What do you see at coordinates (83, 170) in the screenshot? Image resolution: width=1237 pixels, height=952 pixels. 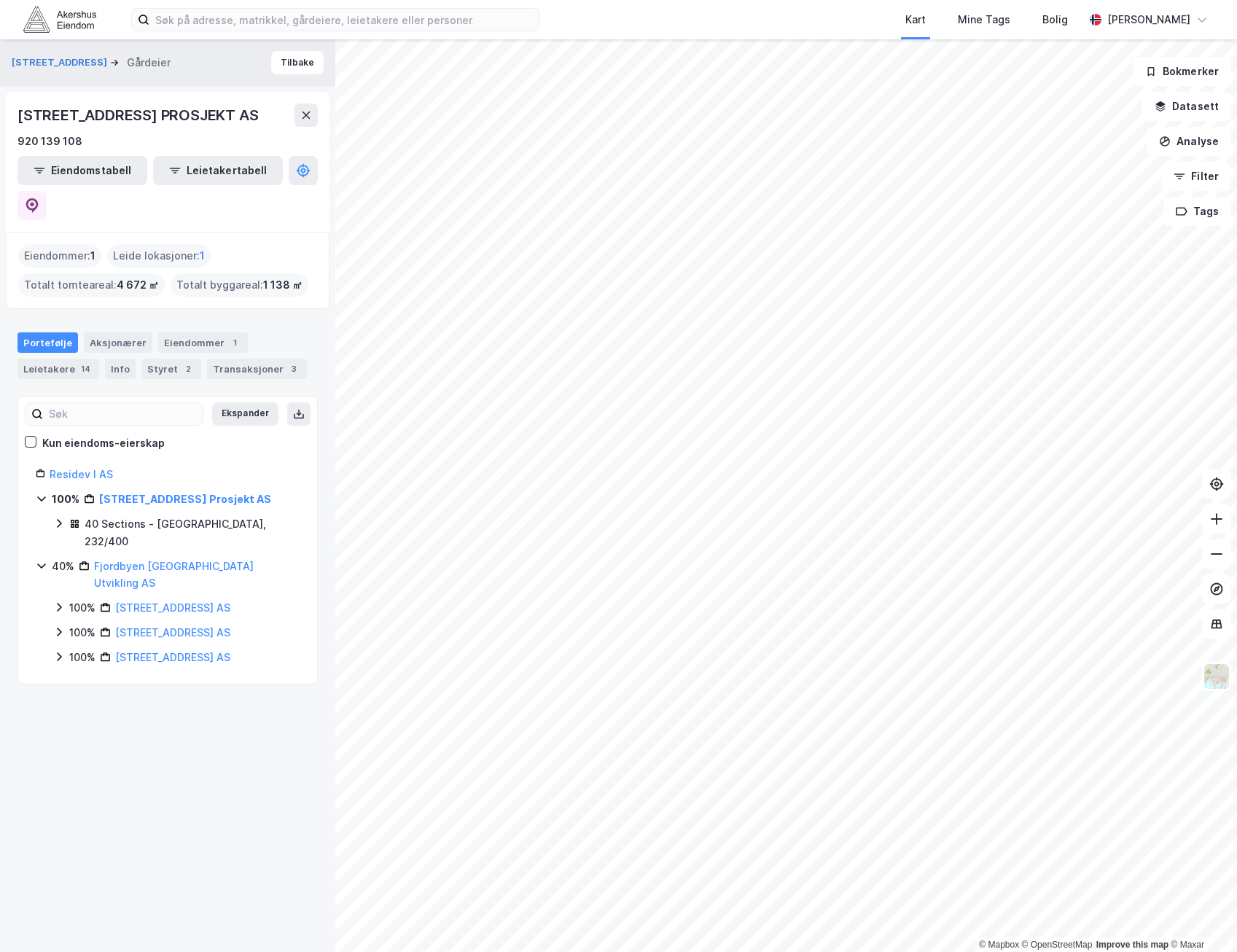 I see `button: Eiendomstabell` at bounding box center [83, 170].